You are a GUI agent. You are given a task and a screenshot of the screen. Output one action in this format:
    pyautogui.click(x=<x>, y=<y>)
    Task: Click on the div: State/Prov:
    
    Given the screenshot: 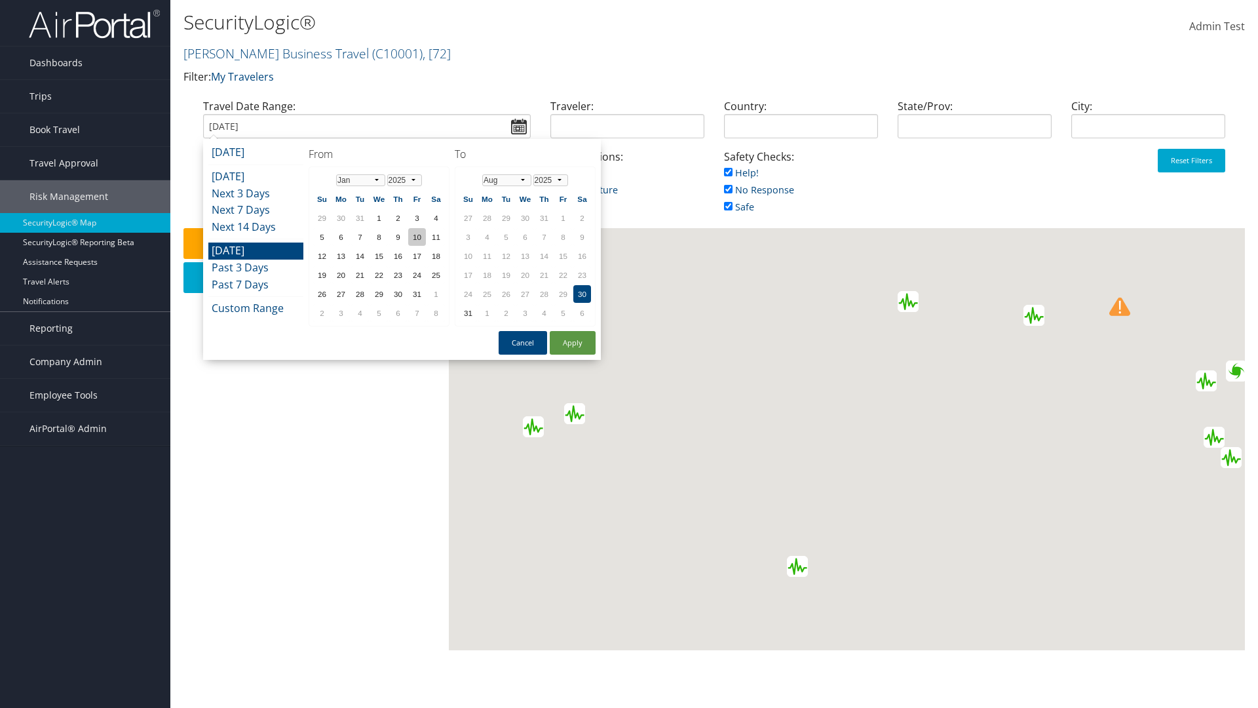 What is the action you would take?
    pyautogui.click(x=975, y=123)
    